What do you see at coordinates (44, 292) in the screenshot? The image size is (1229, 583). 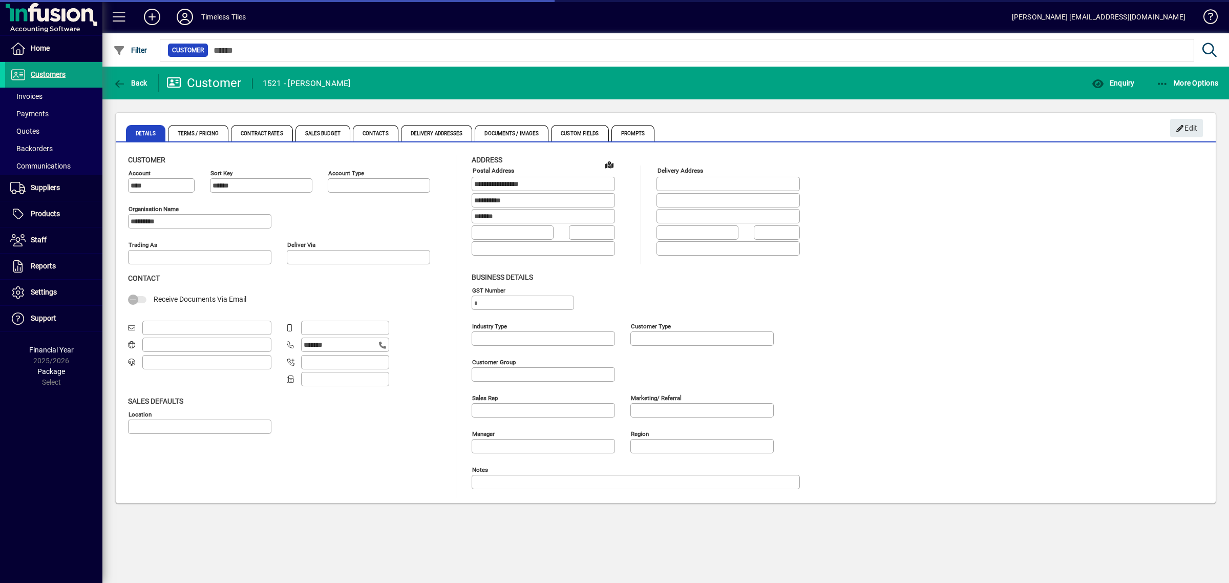 I see `span: Settings` at bounding box center [44, 292].